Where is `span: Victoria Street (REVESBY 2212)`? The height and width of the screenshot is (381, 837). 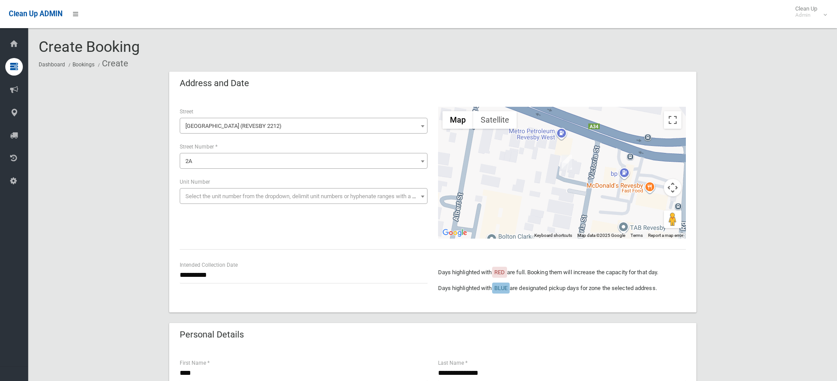 span: Victoria Street (REVESBY 2212) is located at coordinates (304, 126).